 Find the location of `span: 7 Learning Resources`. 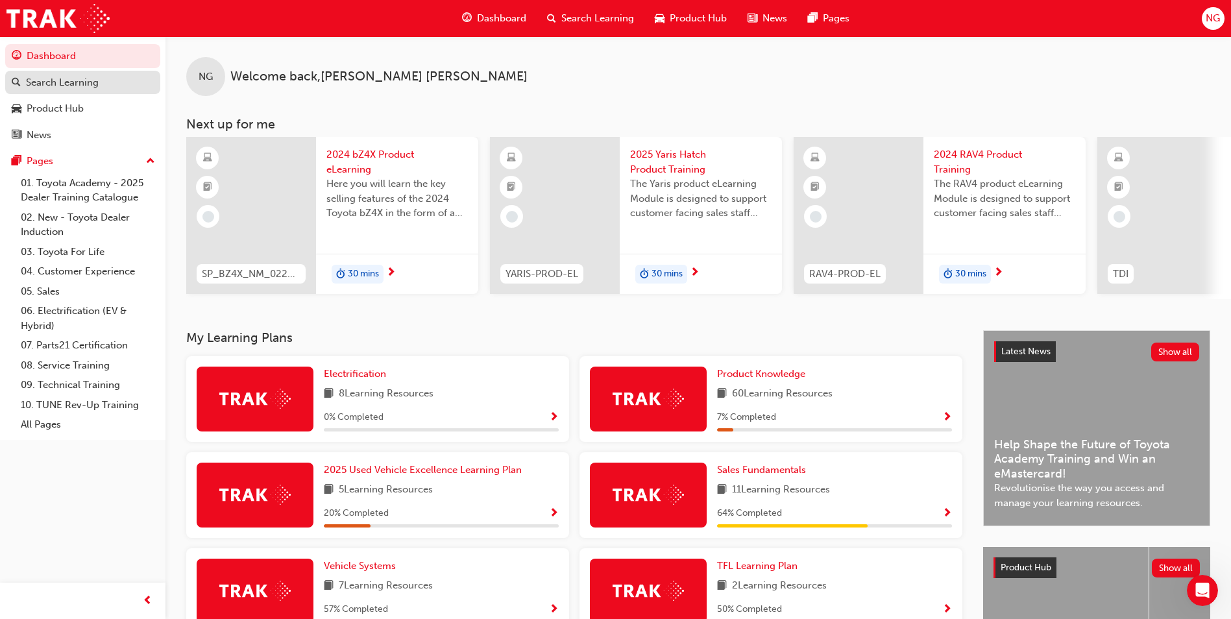

span: 7 Learning Resources is located at coordinates (386, 586).